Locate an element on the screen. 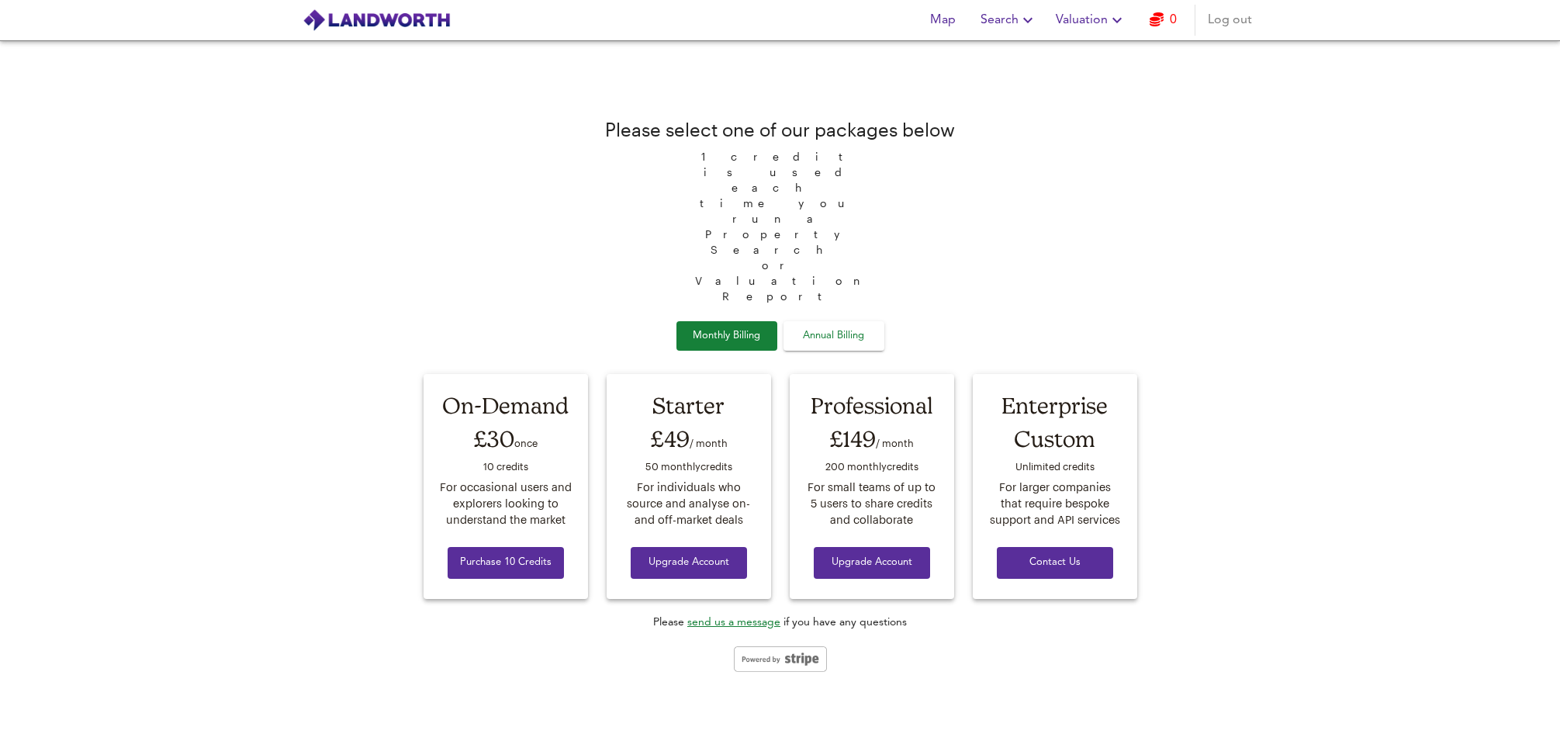 The width and height of the screenshot is (1560, 741). span: Contact Us is located at coordinates (1055, 563).